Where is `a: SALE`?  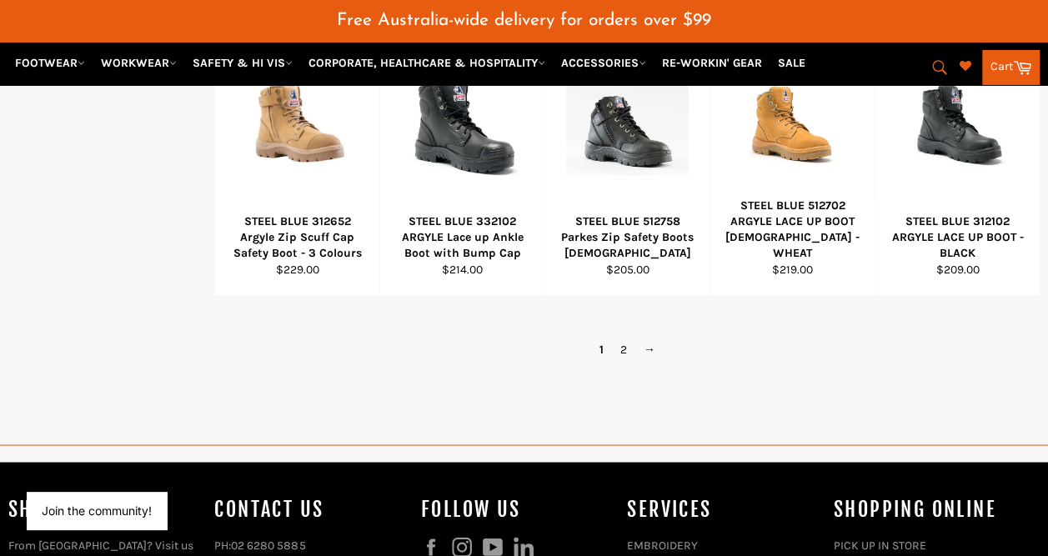
a: SALE is located at coordinates (791, 63).